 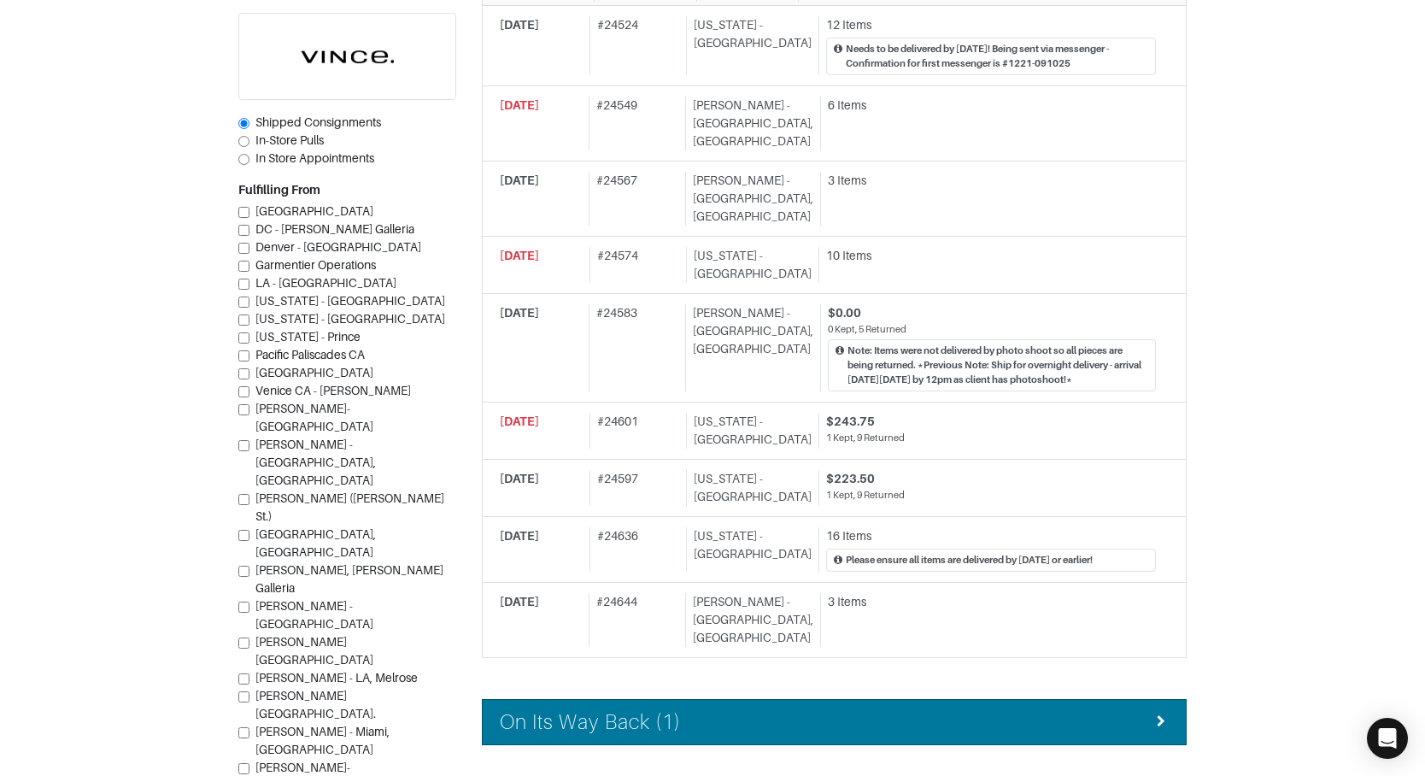 What do you see at coordinates (992, 329) in the screenshot?
I see `div: 0 Kept, 5 Returned` at bounding box center [992, 329].